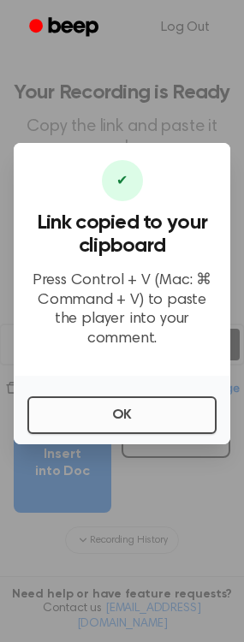 Image resolution: width=244 pixels, height=642 pixels. Describe the element at coordinates (65, 27) in the screenshot. I see `a: Beep` at that location.